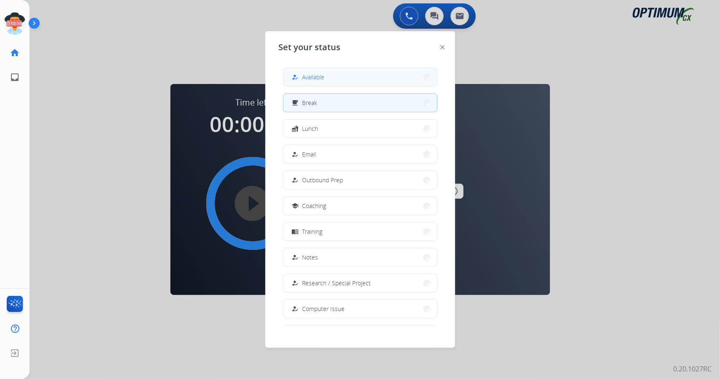 The height and width of the screenshot is (379, 720). Describe the element at coordinates (360, 77) in the screenshot. I see `button: Available` at that location.